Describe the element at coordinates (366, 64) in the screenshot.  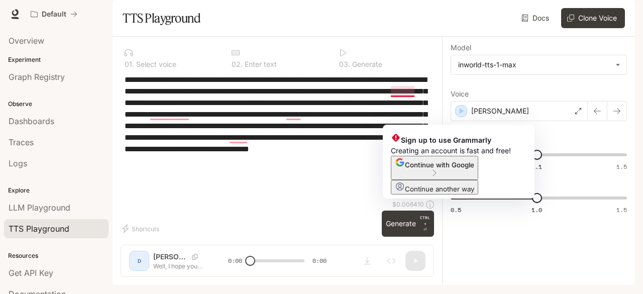
I see `p: Generate` at that location.